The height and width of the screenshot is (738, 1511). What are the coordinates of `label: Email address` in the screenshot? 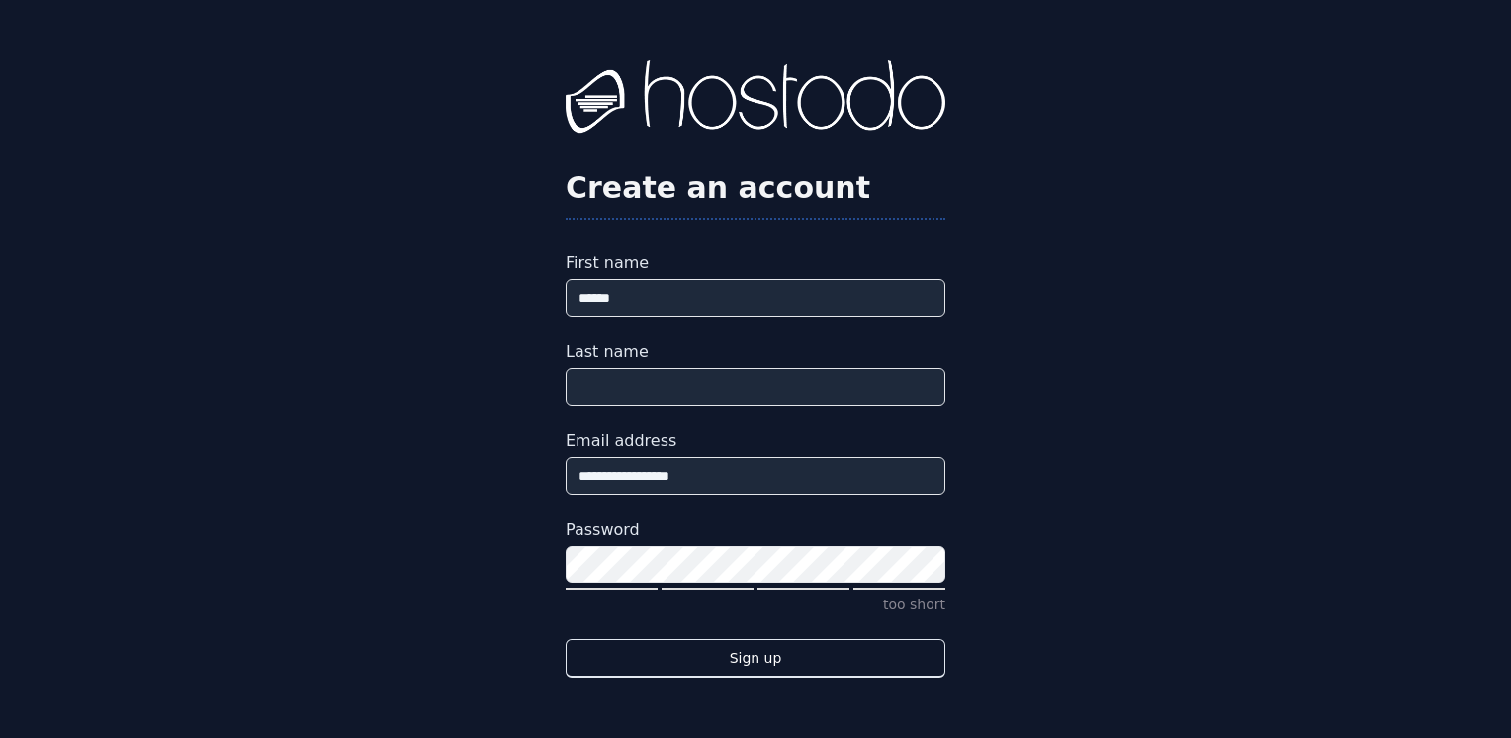 It's located at (756, 441).